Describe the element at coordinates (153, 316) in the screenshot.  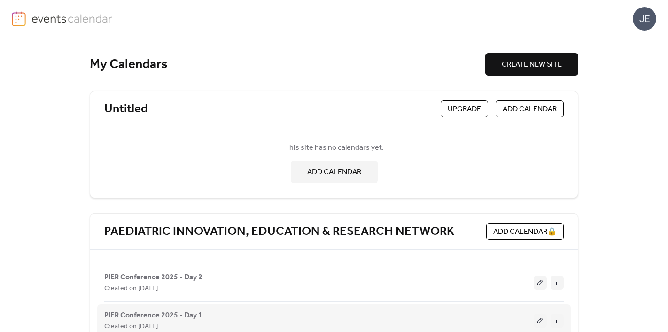
I see `a: PIER Conference 2025 - Day 1` at that location.